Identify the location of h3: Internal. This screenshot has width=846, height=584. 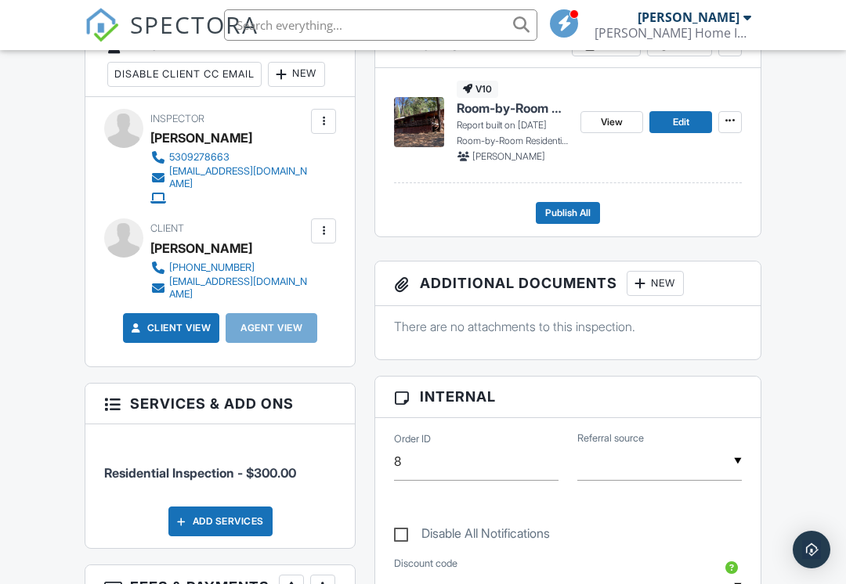
(568, 397).